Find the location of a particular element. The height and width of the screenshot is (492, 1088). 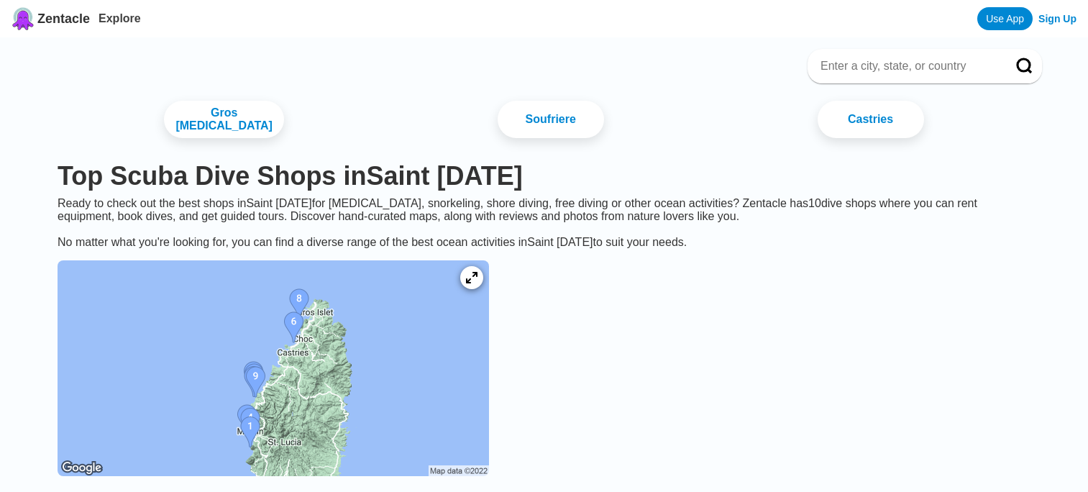

a: Sign Up is located at coordinates (1057, 19).